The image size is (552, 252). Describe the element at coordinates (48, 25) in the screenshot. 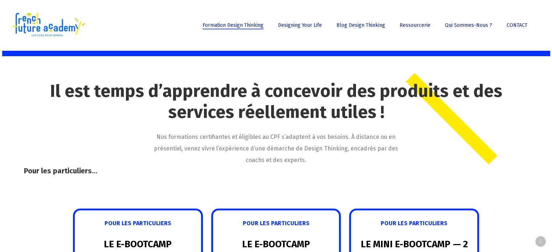

I see `img: French Future Academy` at that location.